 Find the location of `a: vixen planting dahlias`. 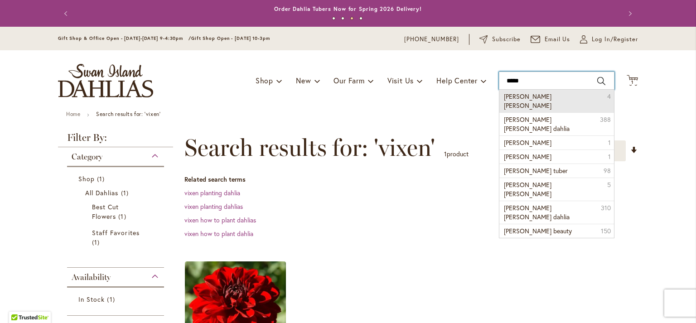

a: vixen planting dahlias is located at coordinates (213, 206).